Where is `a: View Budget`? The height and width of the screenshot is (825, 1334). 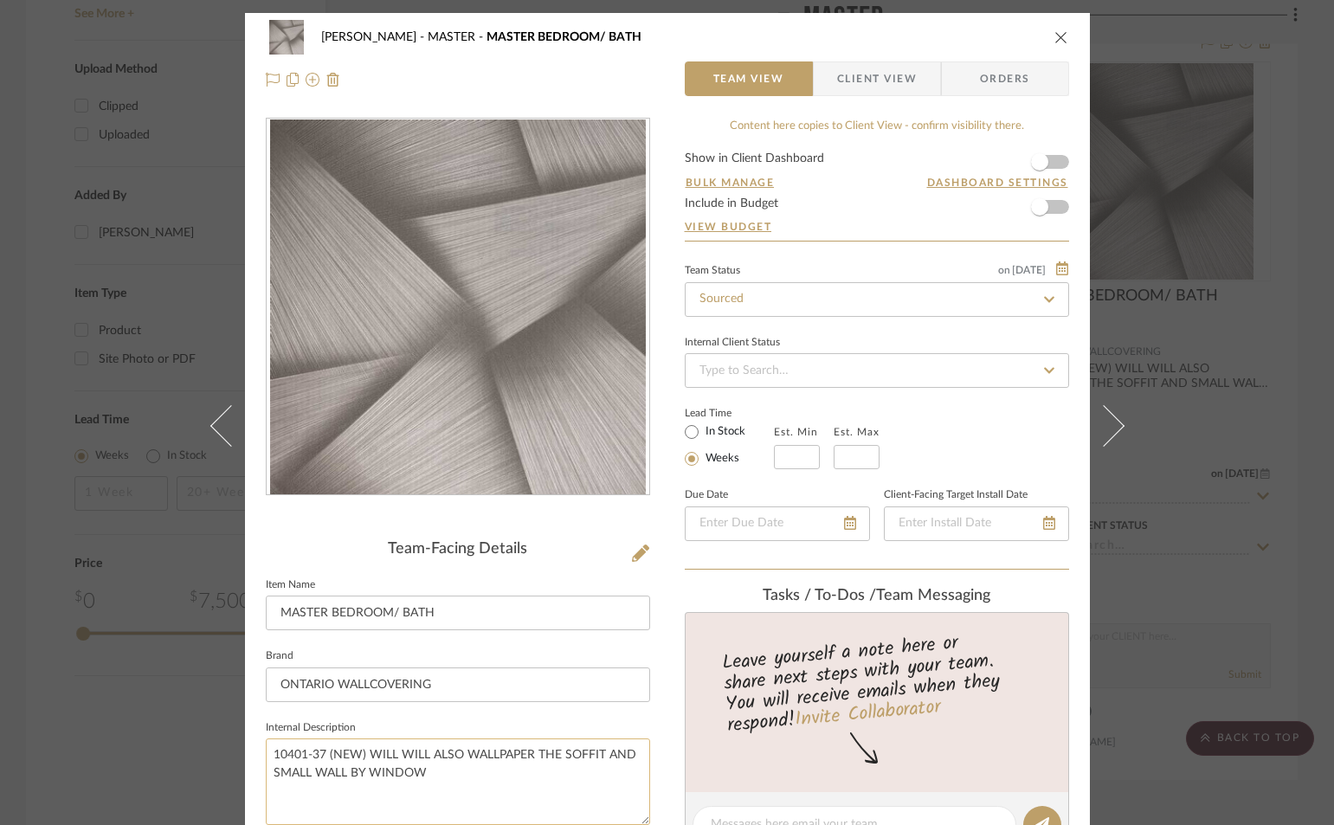
a: View Budget is located at coordinates (877, 227).